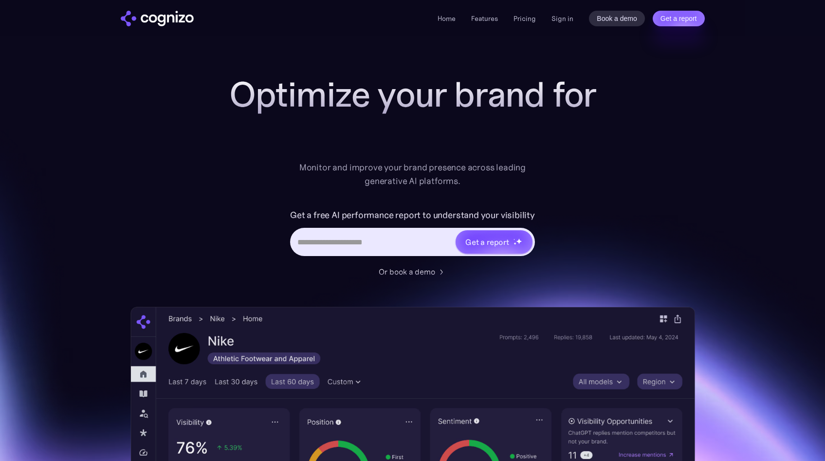 This screenshot has width=825, height=461. What do you see at coordinates (157, 19) in the screenshot?
I see `a: home` at bounding box center [157, 19].